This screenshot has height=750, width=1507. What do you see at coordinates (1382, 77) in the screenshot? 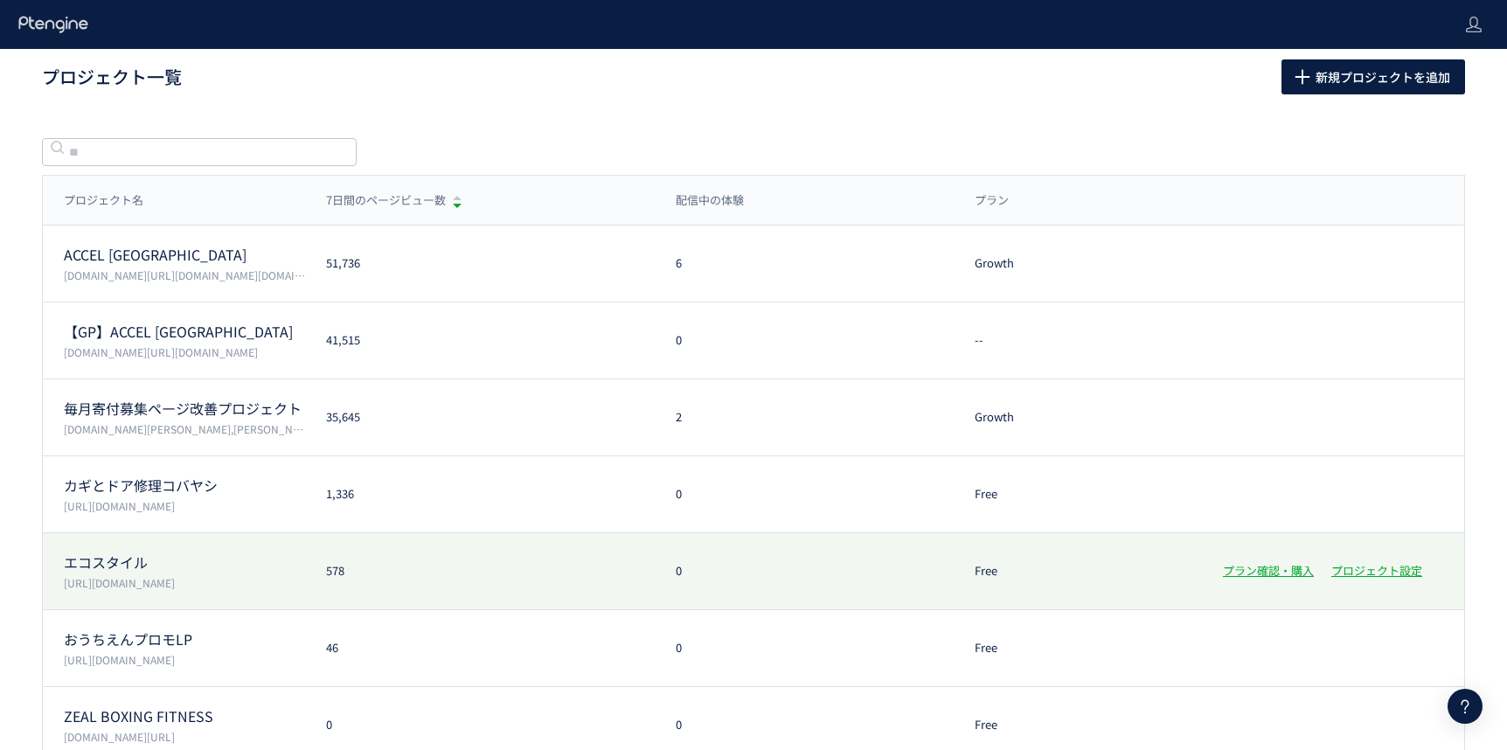
I see `span: 新規プロジェクトを追加` at bounding box center [1382, 77].